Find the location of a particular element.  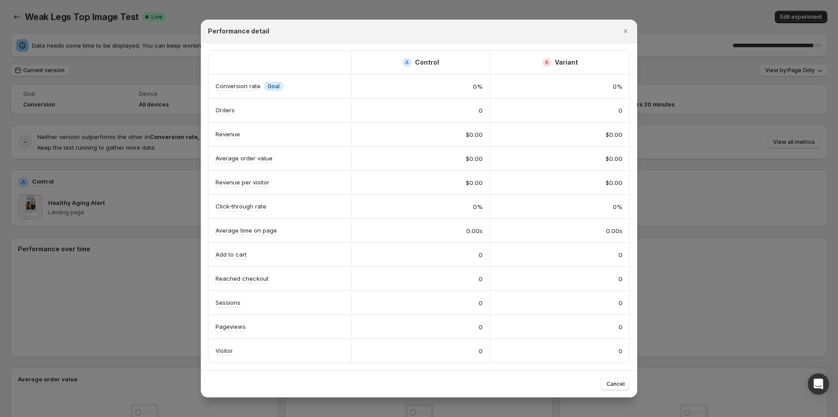

p: Orders is located at coordinates (225, 110).